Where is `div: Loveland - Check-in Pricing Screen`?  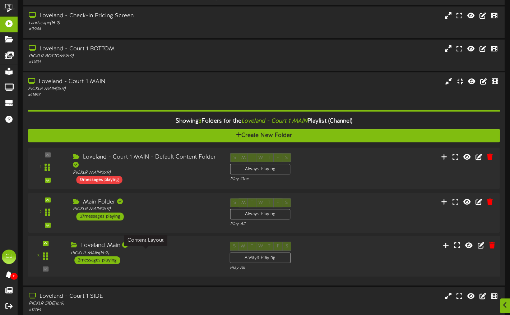 div: Loveland - Check-in Pricing Screen is located at coordinates (124, 16).